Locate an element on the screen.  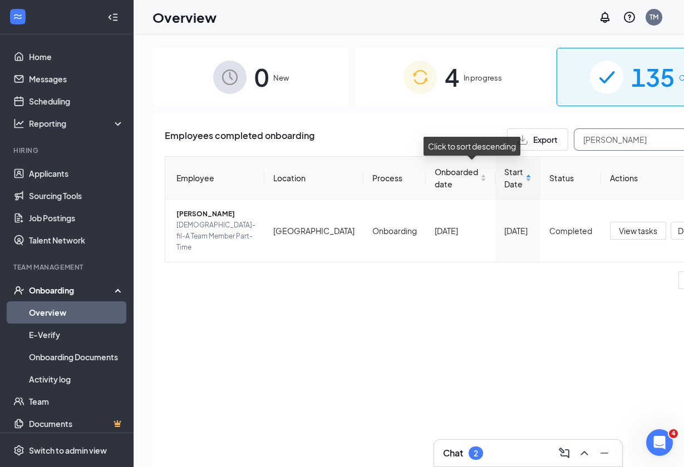
a: Team is located at coordinates (76, 402).